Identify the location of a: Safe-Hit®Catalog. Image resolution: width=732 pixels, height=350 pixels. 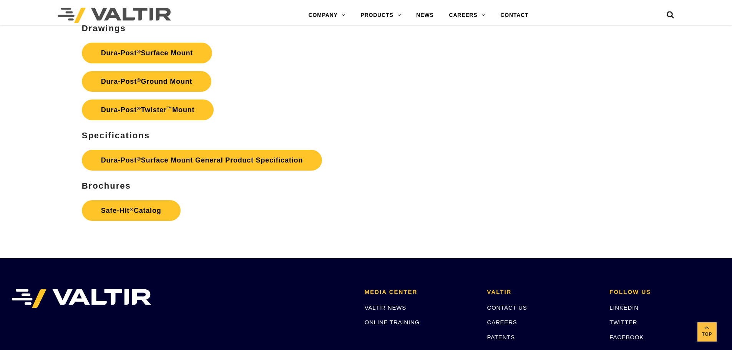
(131, 211).